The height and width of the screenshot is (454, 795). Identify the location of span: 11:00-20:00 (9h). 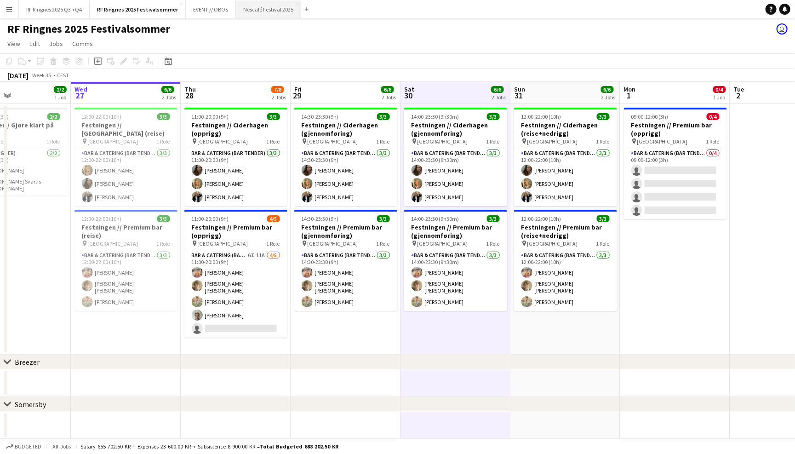
(210, 218).